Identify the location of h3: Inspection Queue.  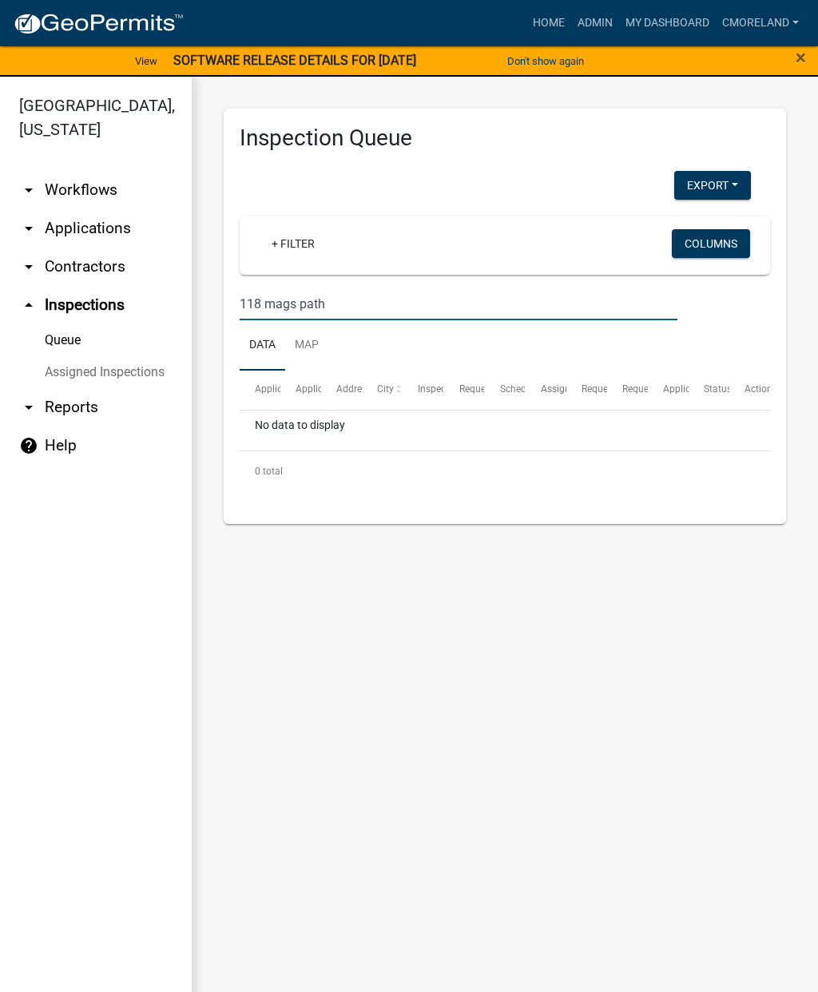
(505, 138).